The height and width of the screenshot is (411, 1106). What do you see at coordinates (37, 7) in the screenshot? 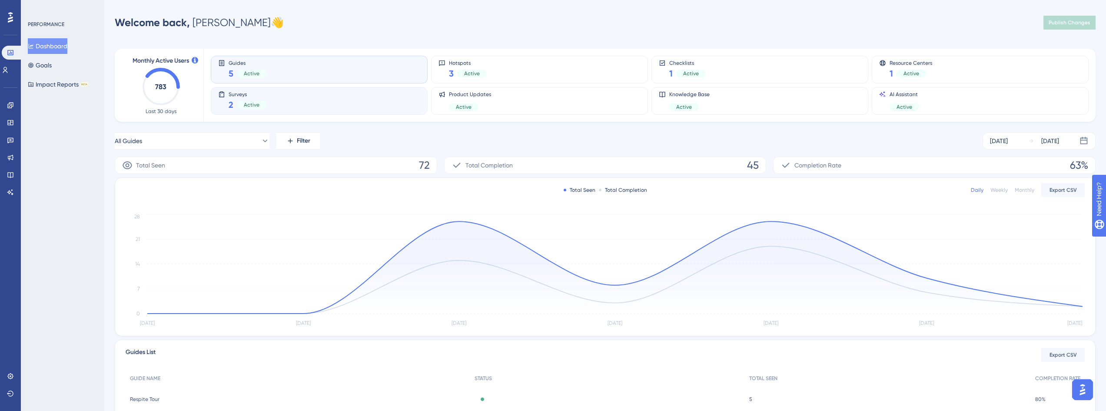
I see `span: Need Help?` at bounding box center [37, 7].